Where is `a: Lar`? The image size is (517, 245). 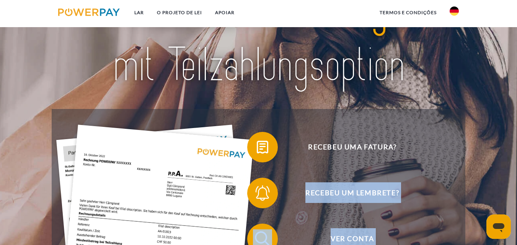
a: Lar is located at coordinates (139, 13).